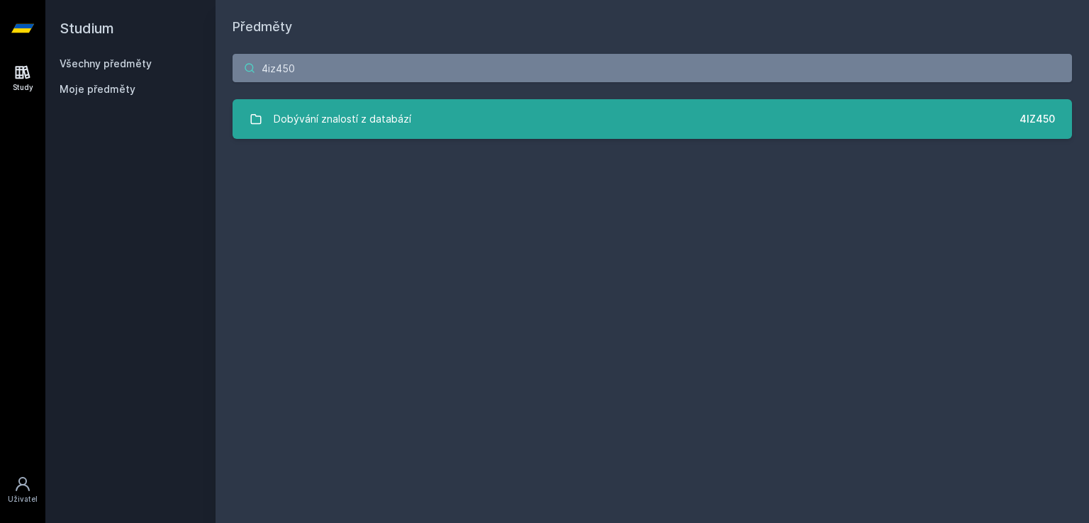 The height and width of the screenshot is (523, 1089). Describe the element at coordinates (23, 87) in the screenshot. I see `div: Study` at that location.